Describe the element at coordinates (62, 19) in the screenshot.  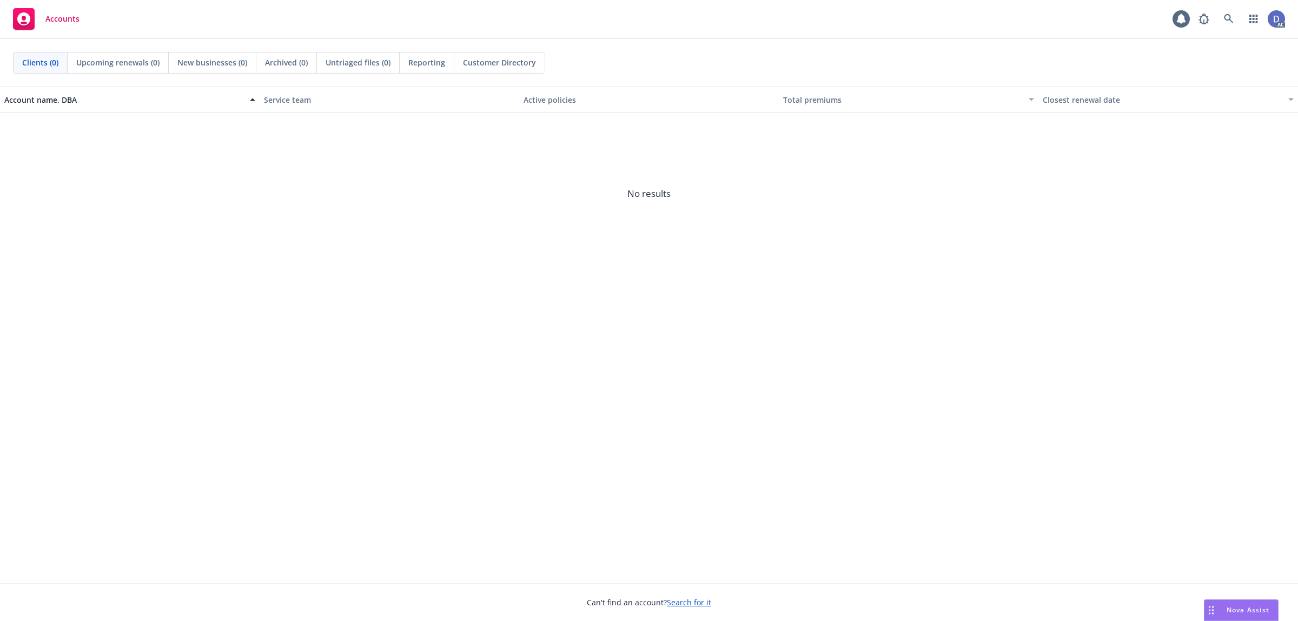
I see `span: Accounts` at that location.